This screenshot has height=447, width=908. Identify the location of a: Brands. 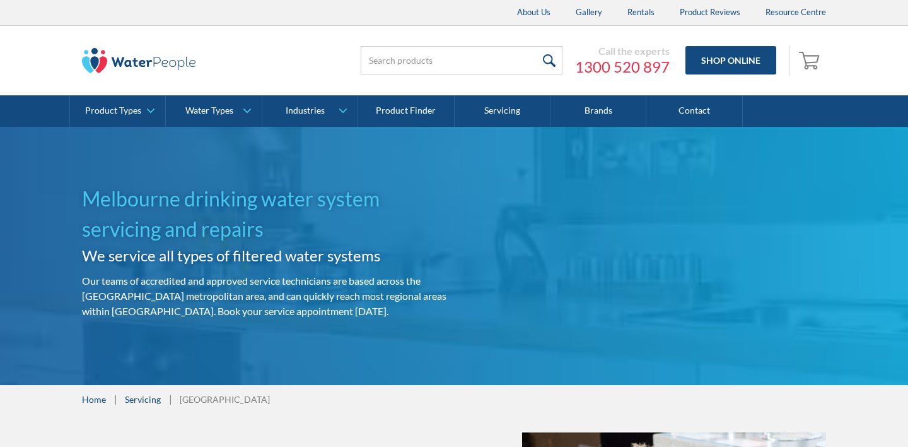
(599, 111).